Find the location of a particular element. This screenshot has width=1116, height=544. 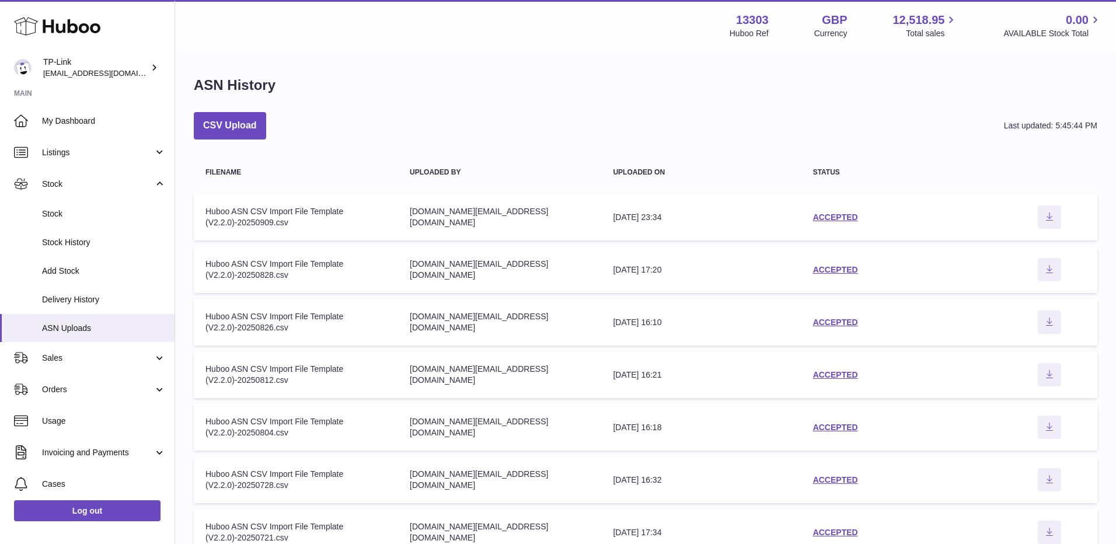

span: Invoicing and Payments is located at coordinates (97, 452).